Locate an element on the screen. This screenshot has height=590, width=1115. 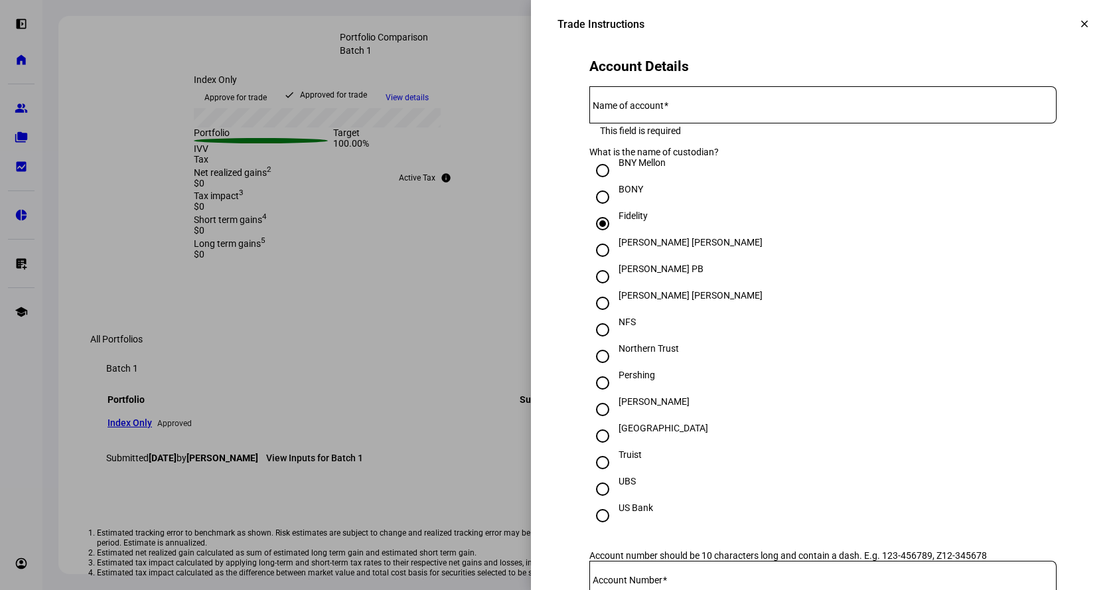
div: Fidelity is located at coordinates (633, 216).